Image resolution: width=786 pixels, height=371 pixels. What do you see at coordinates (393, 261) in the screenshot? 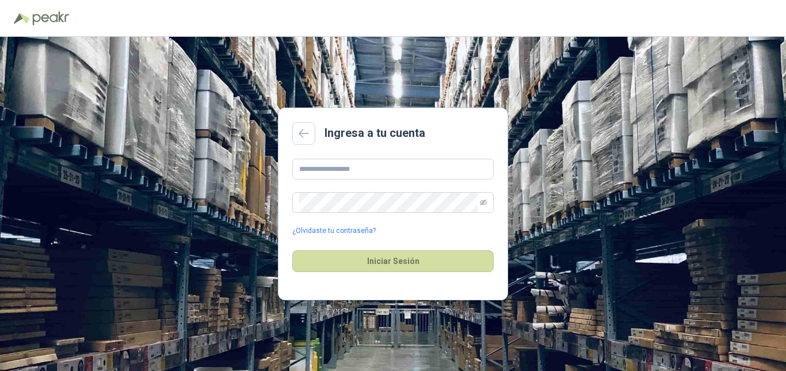
I see `button: Iniciar Sesión` at bounding box center [393, 261].